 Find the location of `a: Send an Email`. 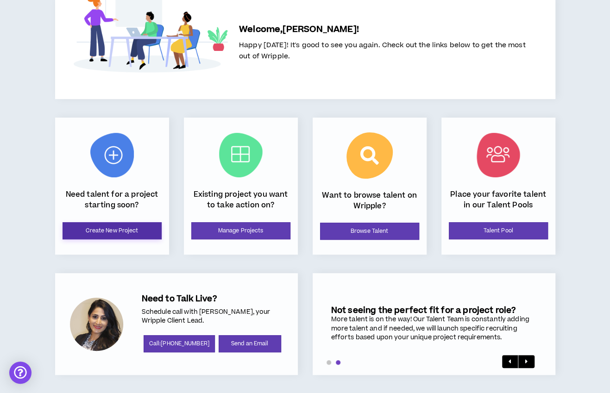

a: Send an Email is located at coordinates (250, 344).